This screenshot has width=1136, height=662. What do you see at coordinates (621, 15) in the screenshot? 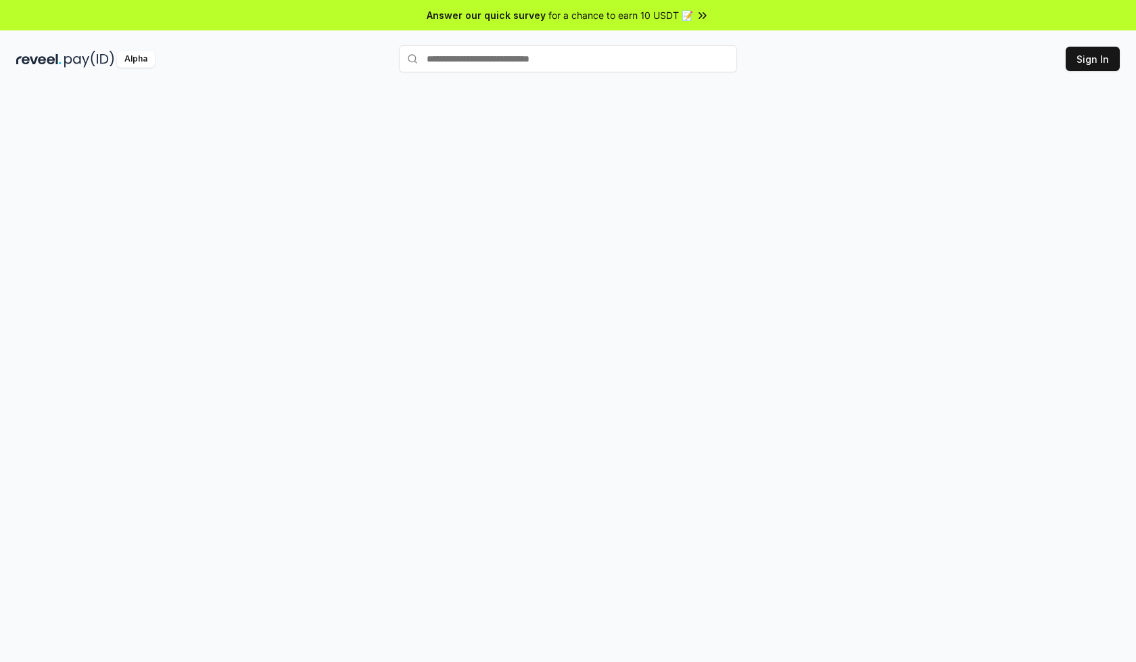
I see `span: for a chance to earn 10 USDT 📝` at bounding box center [621, 15].